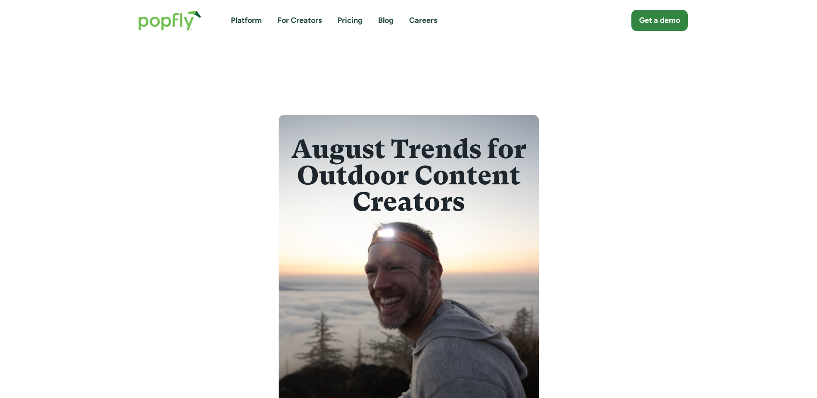 The width and height of the screenshot is (817, 398). Describe the element at coordinates (299, 20) in the screenshot. I see `a: For Creators` at that location.